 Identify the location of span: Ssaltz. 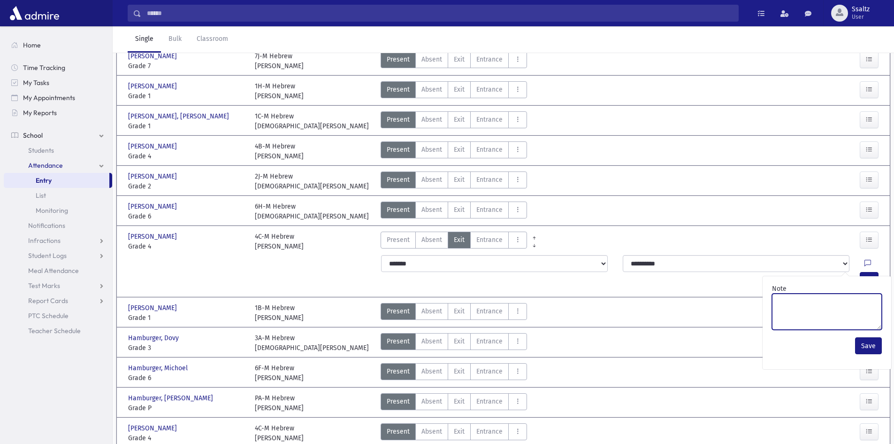
(861, 9).